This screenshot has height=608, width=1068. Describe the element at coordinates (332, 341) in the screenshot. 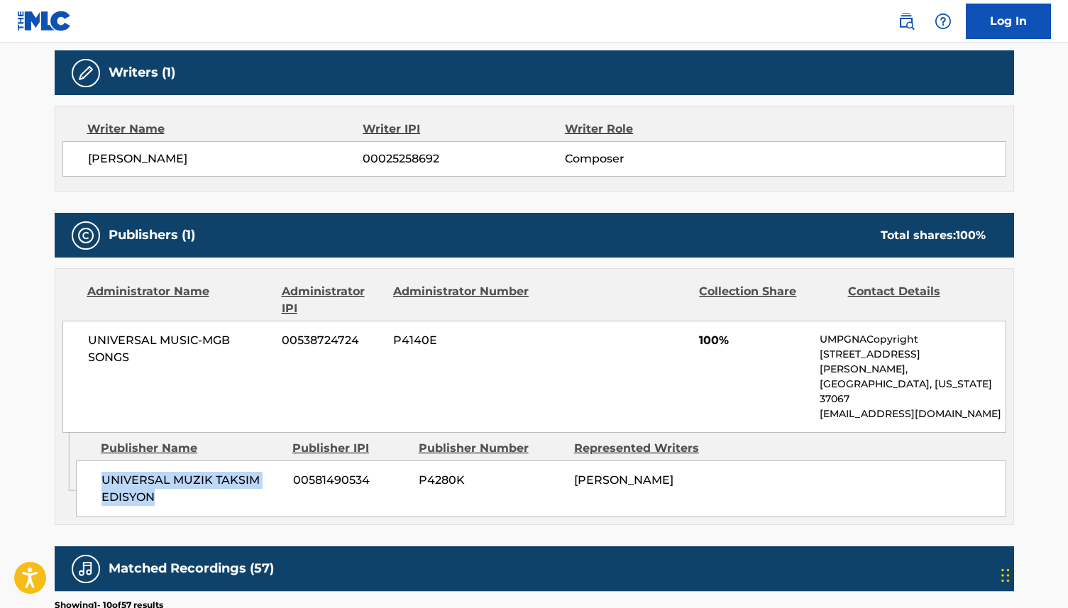

I see `span: 00538724724` at that location.